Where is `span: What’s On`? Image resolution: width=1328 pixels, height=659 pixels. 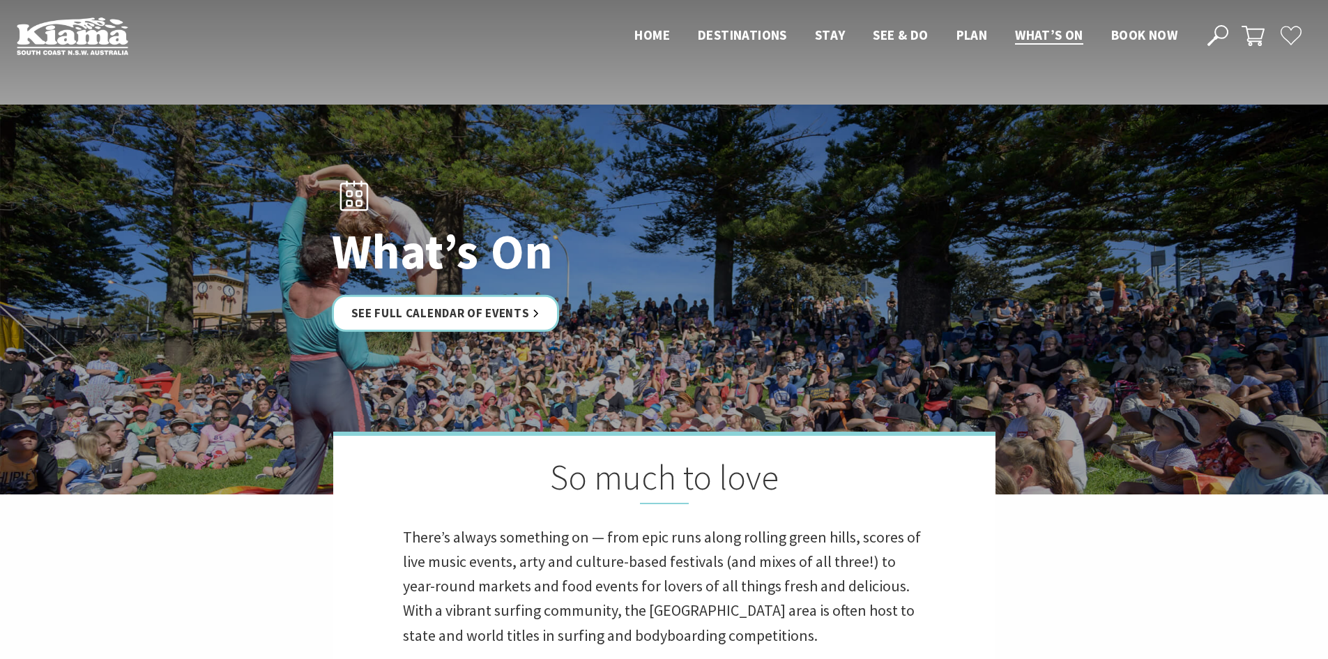
span: What’s On is located at coordinates (1049, 35).